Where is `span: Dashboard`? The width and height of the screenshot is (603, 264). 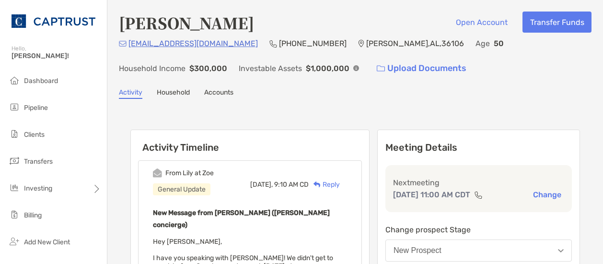 span: Dashboard is located at coordinates (41, 81).